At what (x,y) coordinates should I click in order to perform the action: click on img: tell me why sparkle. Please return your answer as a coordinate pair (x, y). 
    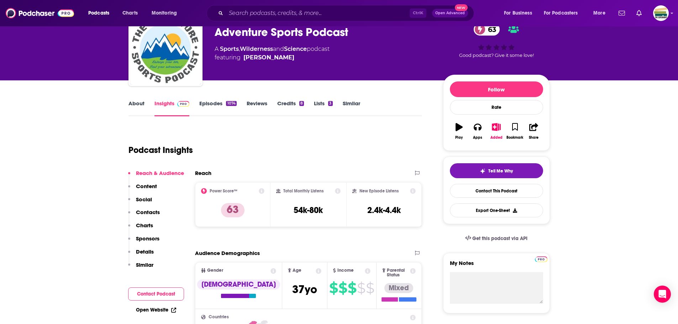
    Looking at the image, I should click on (483, 171).